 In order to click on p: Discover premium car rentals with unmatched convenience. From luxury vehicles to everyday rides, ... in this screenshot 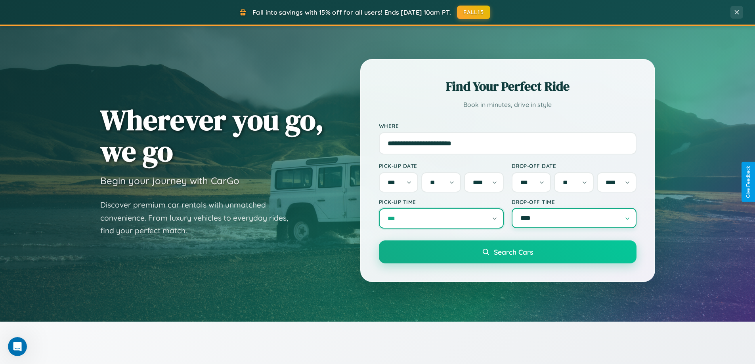, I will do `click(199, 218)`.